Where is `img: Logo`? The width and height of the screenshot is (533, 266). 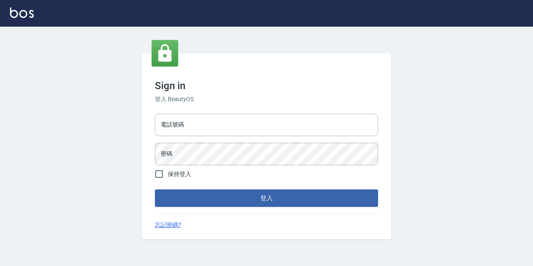 img: Logo is located at coordinates (22, 12).